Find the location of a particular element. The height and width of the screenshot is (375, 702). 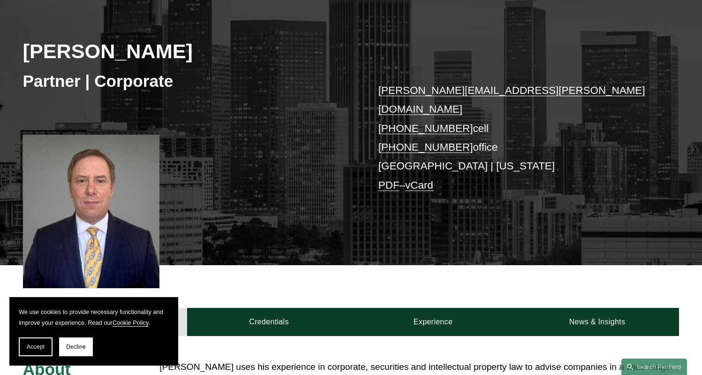

a: PDF is located at coordinates (389, 185).